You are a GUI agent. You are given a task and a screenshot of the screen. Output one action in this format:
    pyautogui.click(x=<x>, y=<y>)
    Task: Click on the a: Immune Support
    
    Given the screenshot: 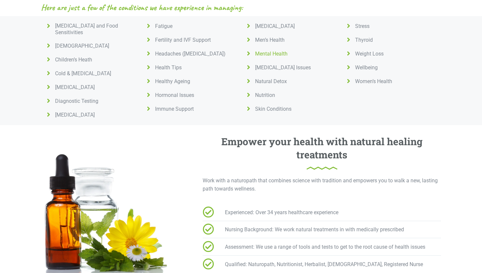 What is the action you would take?
    pyautogui.click(x=191, y=109)
    